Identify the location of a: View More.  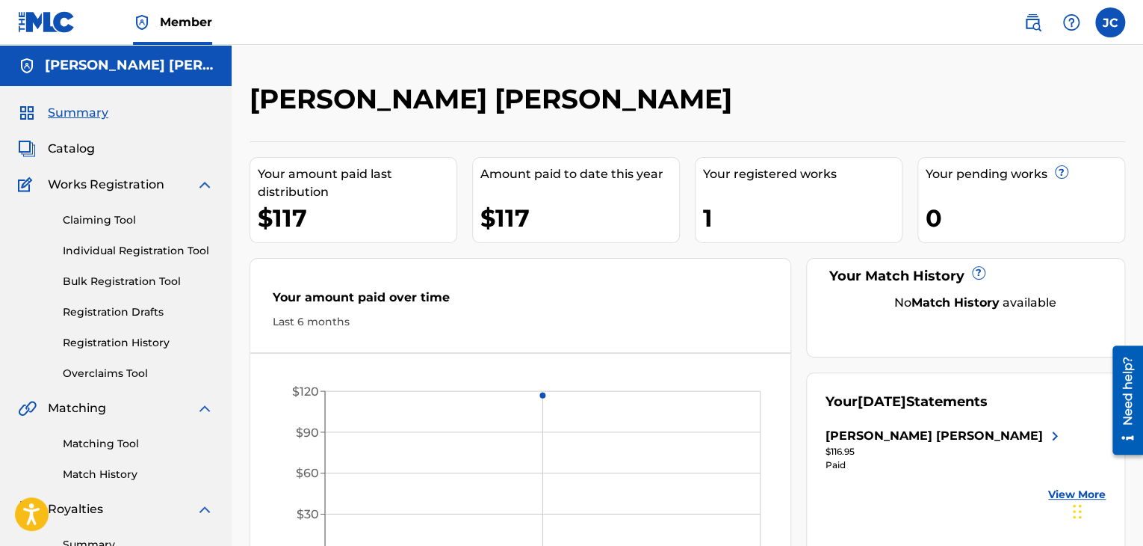
(1077, 494).